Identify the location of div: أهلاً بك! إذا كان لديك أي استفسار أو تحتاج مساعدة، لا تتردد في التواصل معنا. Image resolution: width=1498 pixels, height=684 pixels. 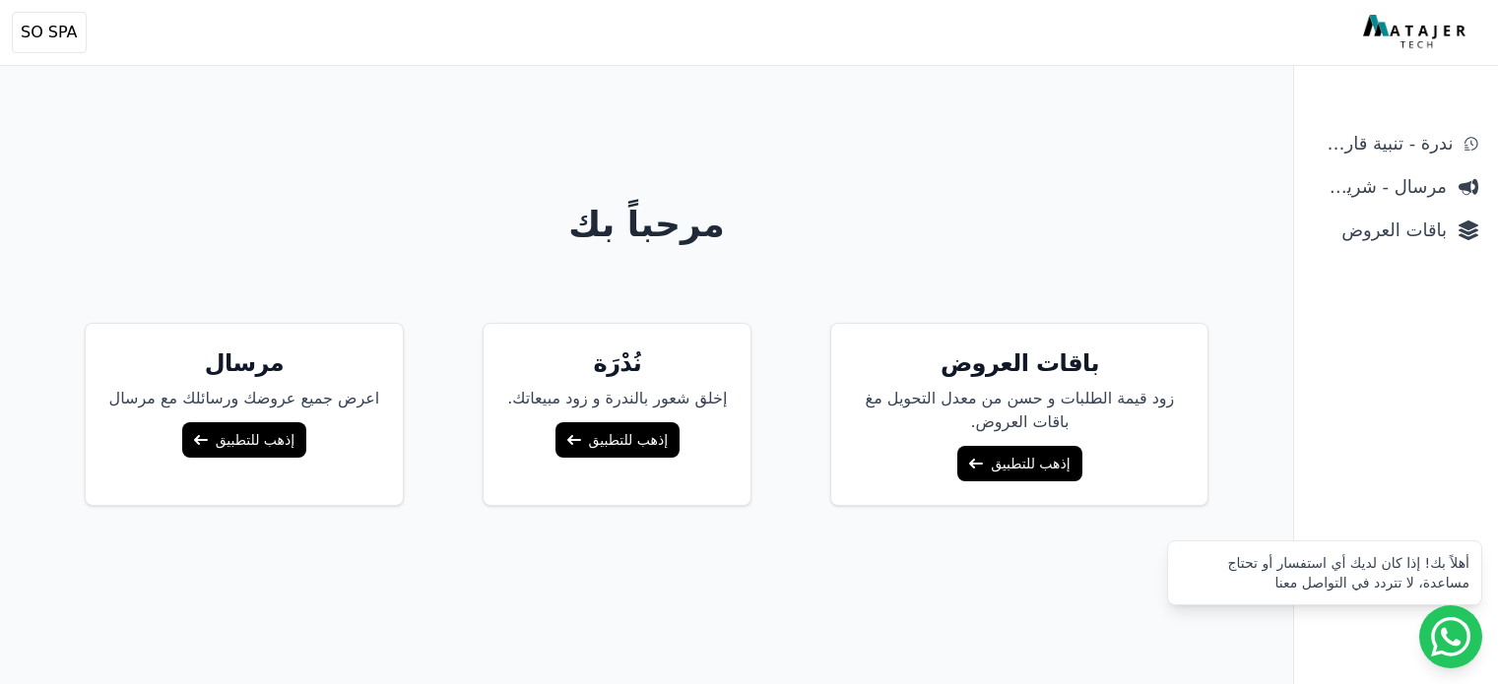
(1324, 573).